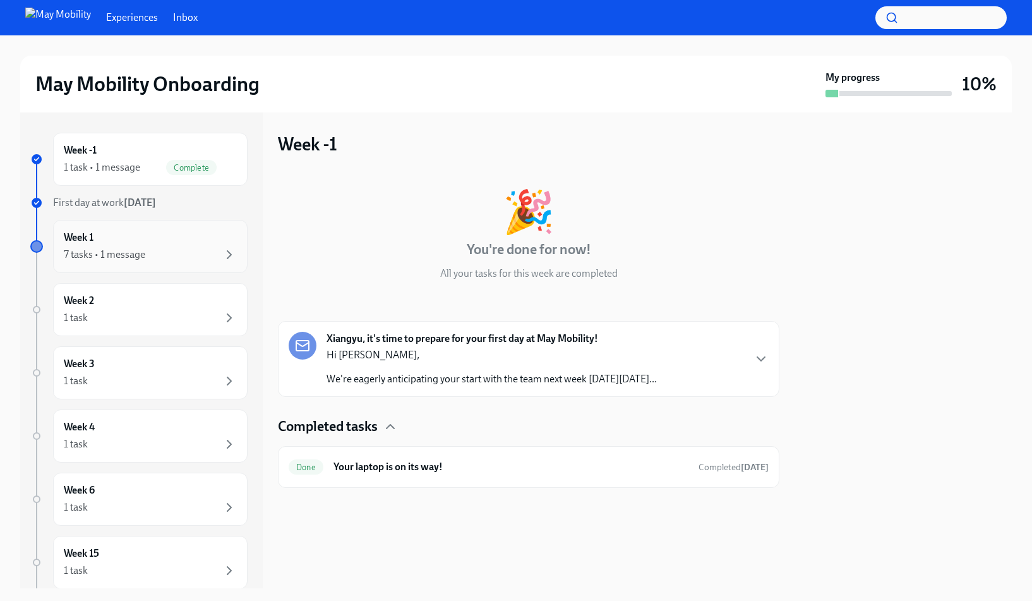 The height and width of the screenshot is (601, 1032). Describe the element at coordinates (80, 150) in the screenshot. I see `h6: Week -1` at that location.